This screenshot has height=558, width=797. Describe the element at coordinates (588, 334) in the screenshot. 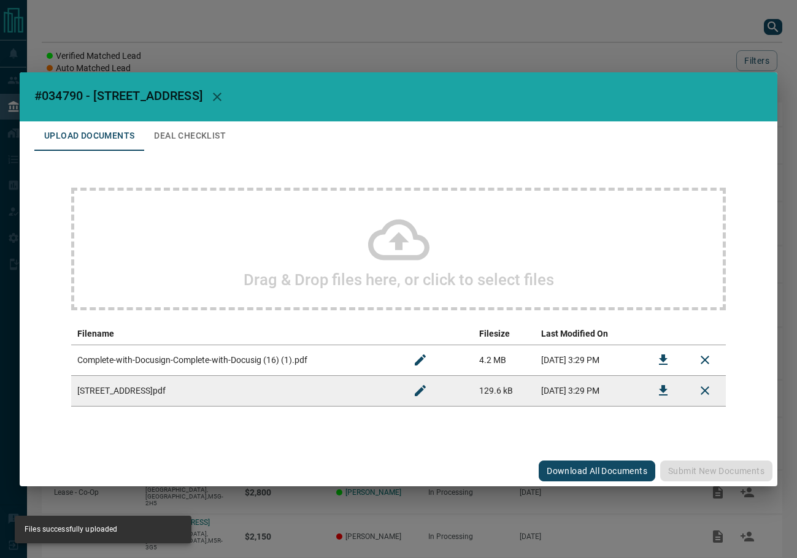

I see `th: Last Modified On` at that location.